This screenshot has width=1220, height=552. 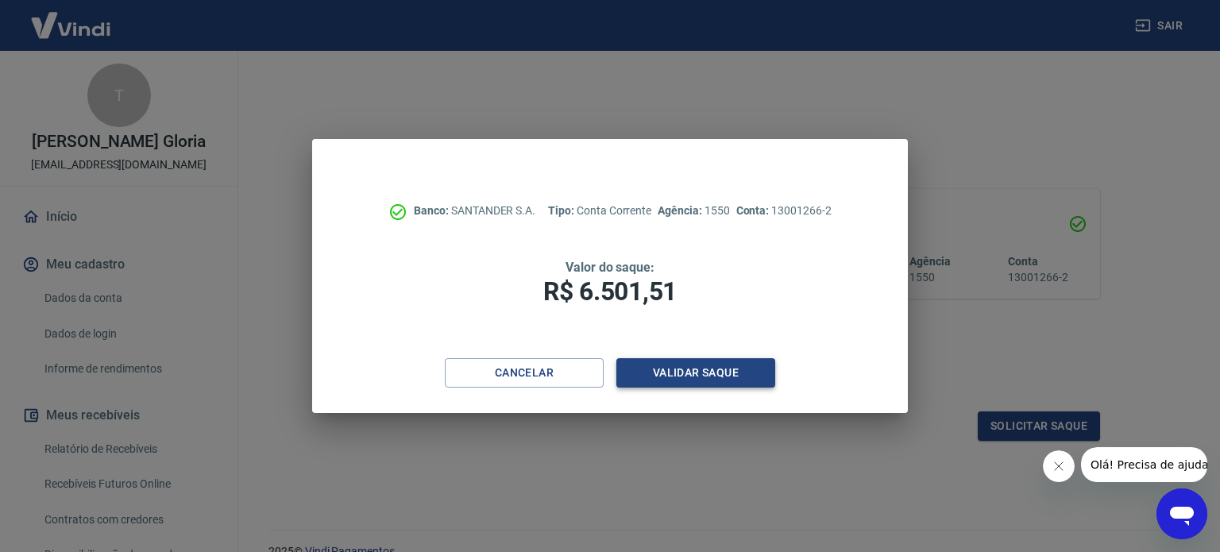 I want to click on span: Conta:, so click(x=754, y=211).